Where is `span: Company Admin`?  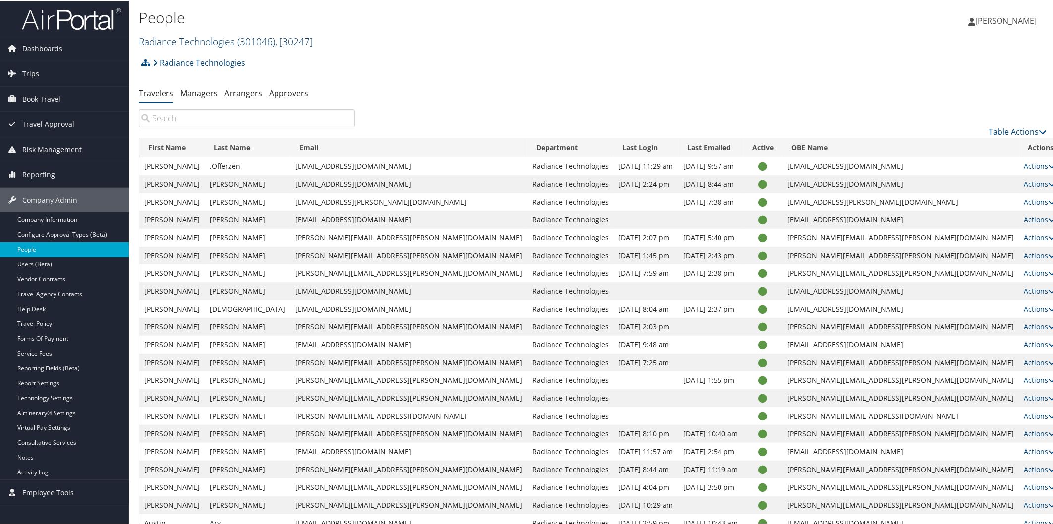
span: Company Admin is located at coordinates (50, 199).